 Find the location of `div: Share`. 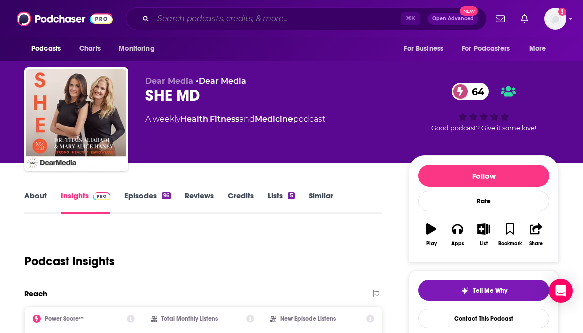

div: Share is located at coordinates (536, 244).